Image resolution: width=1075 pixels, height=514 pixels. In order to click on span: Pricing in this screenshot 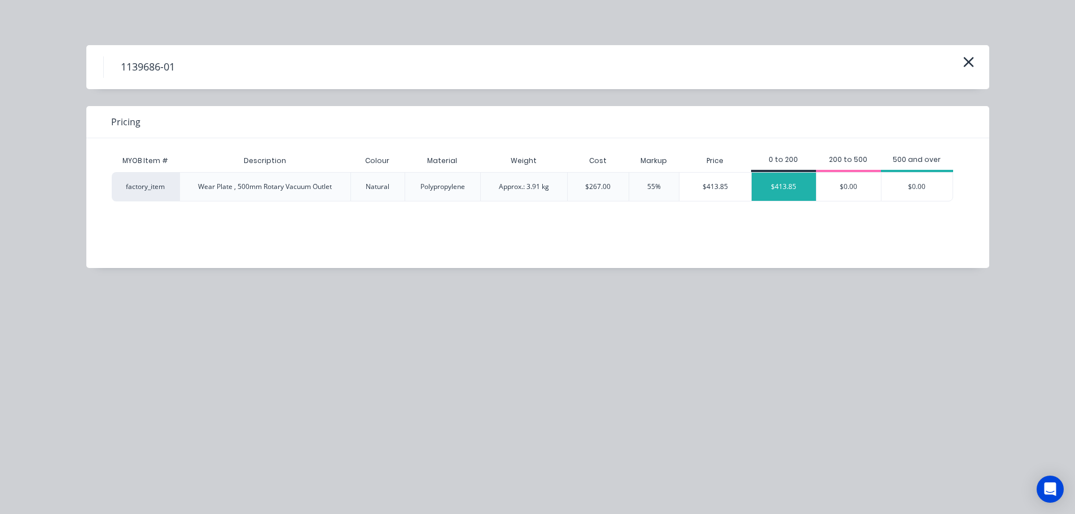, I will do `click(126, 122)`.